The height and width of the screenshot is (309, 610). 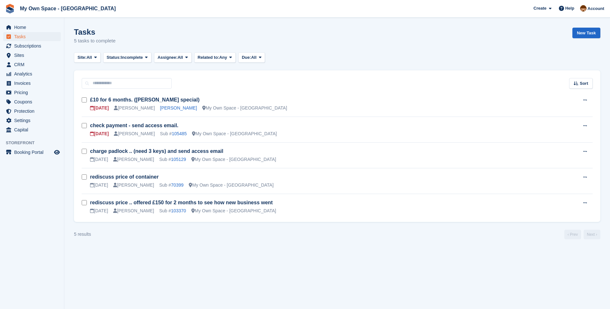 I want to click on span: Home, so click(x=33, y=27).